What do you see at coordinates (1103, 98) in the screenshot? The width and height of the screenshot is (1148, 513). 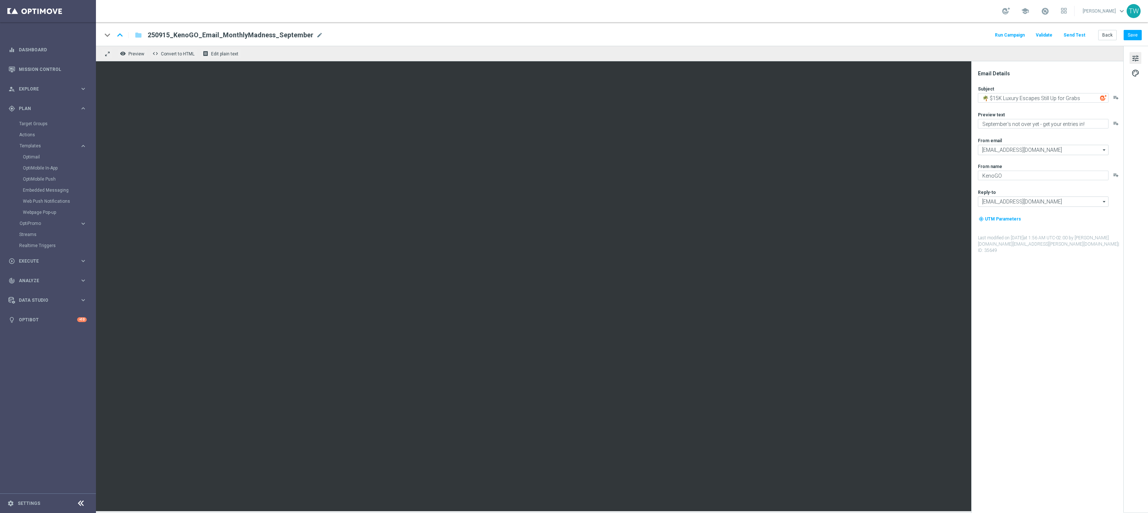 I see `img: optiGenie.svg` at bounding box center [1103, 98].